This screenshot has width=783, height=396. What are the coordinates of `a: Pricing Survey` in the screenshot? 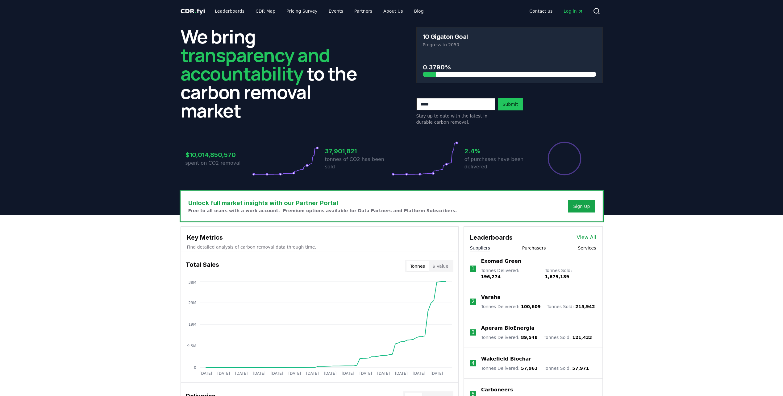 It's located at (302, 11).